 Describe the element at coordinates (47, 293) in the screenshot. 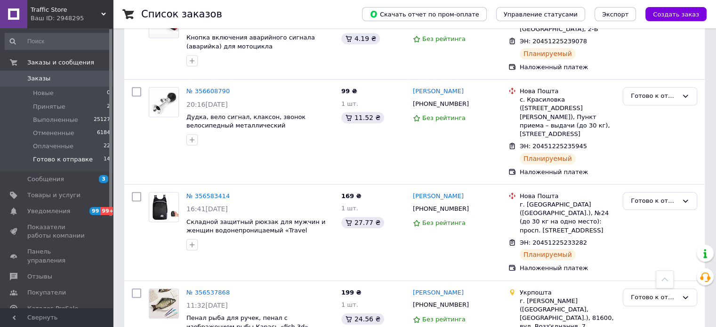

I see `span: Покупатели` at that location.